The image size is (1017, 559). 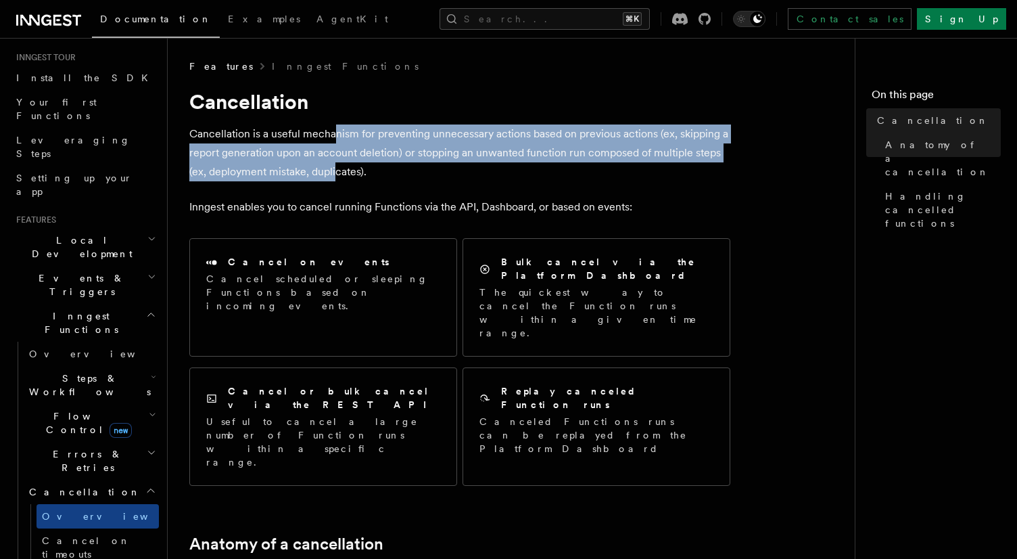 What do you see at coordinates (940, 210) in the screenshot?
I see `a: Handling cancelled functions` at bounding box center [940, 210].